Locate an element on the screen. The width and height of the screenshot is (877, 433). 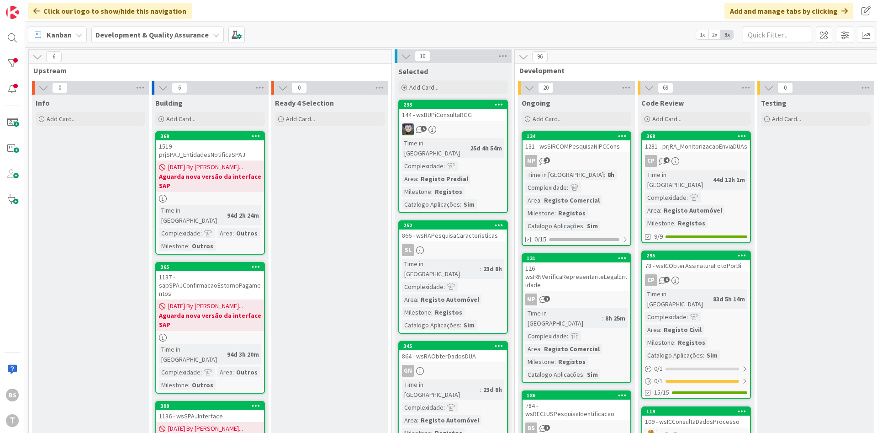
div: Registo Civil is located at coordinates (683, 330).